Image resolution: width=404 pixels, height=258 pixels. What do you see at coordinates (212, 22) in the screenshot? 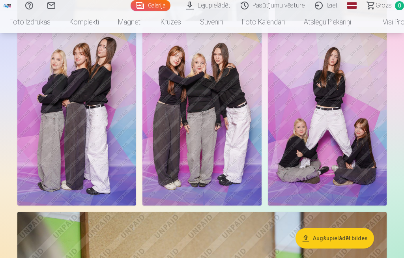
I see `a: Suvenīri` at bounding box center [212, 22].